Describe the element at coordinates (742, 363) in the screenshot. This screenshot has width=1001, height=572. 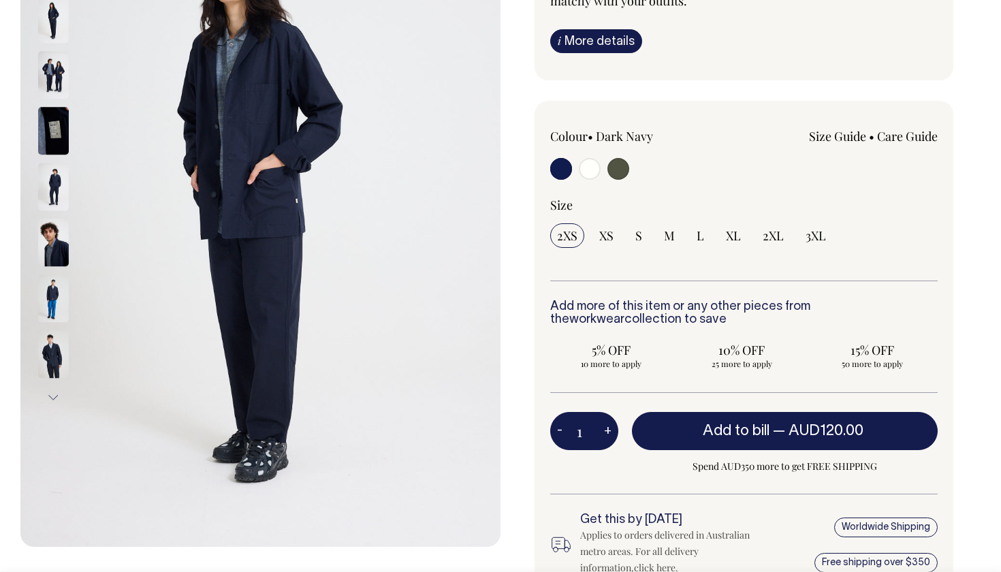
I see `span: 25 more to apply` at that location.